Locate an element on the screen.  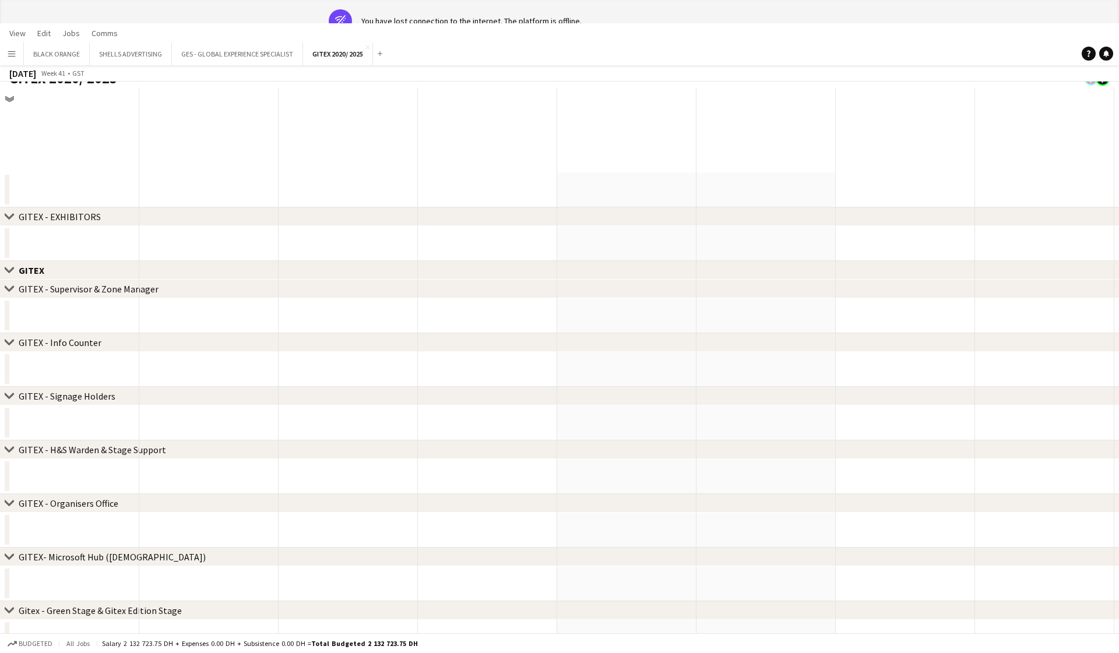
span: Week 41 is located at coordinates (53, 73).